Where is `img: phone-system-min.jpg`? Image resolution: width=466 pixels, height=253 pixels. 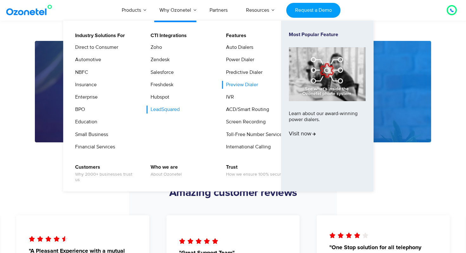
img: phone-system-min.jpg is located at coordinates (327, 74).